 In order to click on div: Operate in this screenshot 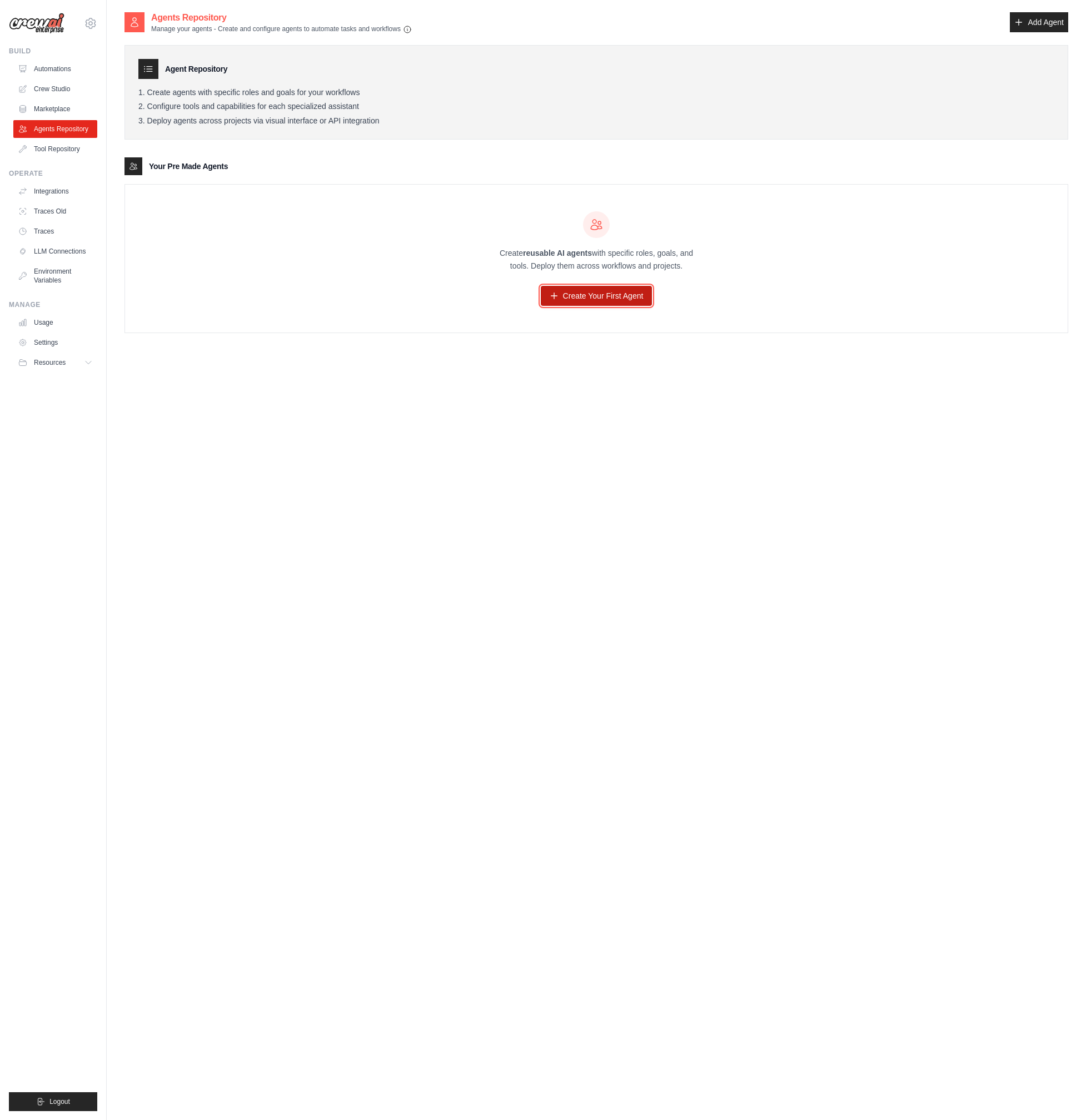, I will do `click(53, 174)`.